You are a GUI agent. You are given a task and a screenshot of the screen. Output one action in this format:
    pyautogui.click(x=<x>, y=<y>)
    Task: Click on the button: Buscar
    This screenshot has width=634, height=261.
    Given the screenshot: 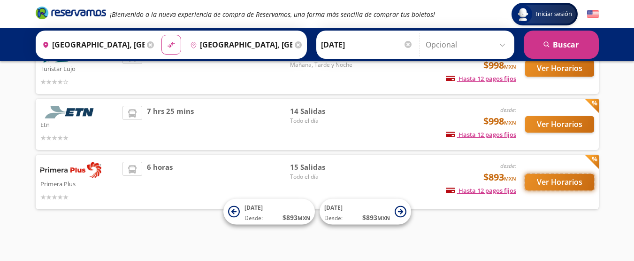 What is the action you would take?
    pyautogui.click(x=562, y=45)
    